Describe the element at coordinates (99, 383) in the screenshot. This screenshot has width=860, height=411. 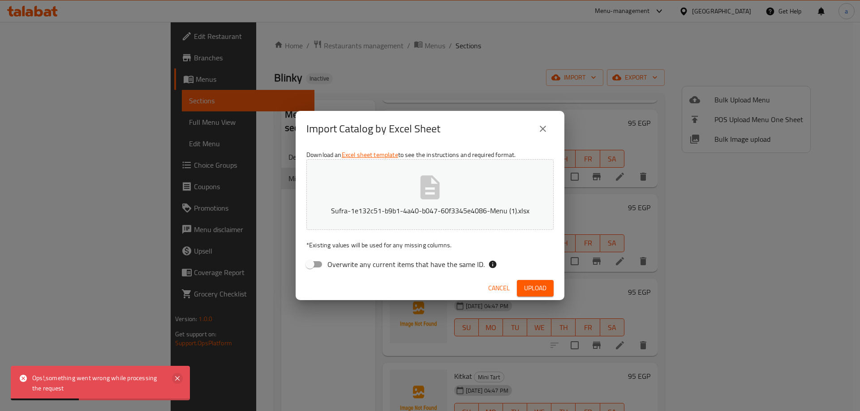
I see `div: Ops!,something went wrong while processing the request` at that location.